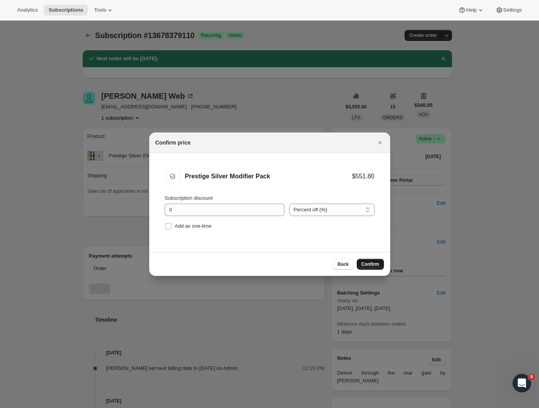 Image resolution: width=539 pixels, height=408 pixels. Describe the element at coordinates (343, 264) in the screenshot. I see `span: Back` at that location.